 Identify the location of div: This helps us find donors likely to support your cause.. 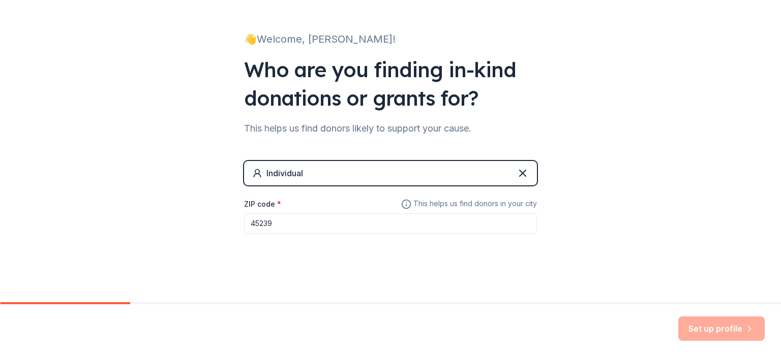
(390, 129).